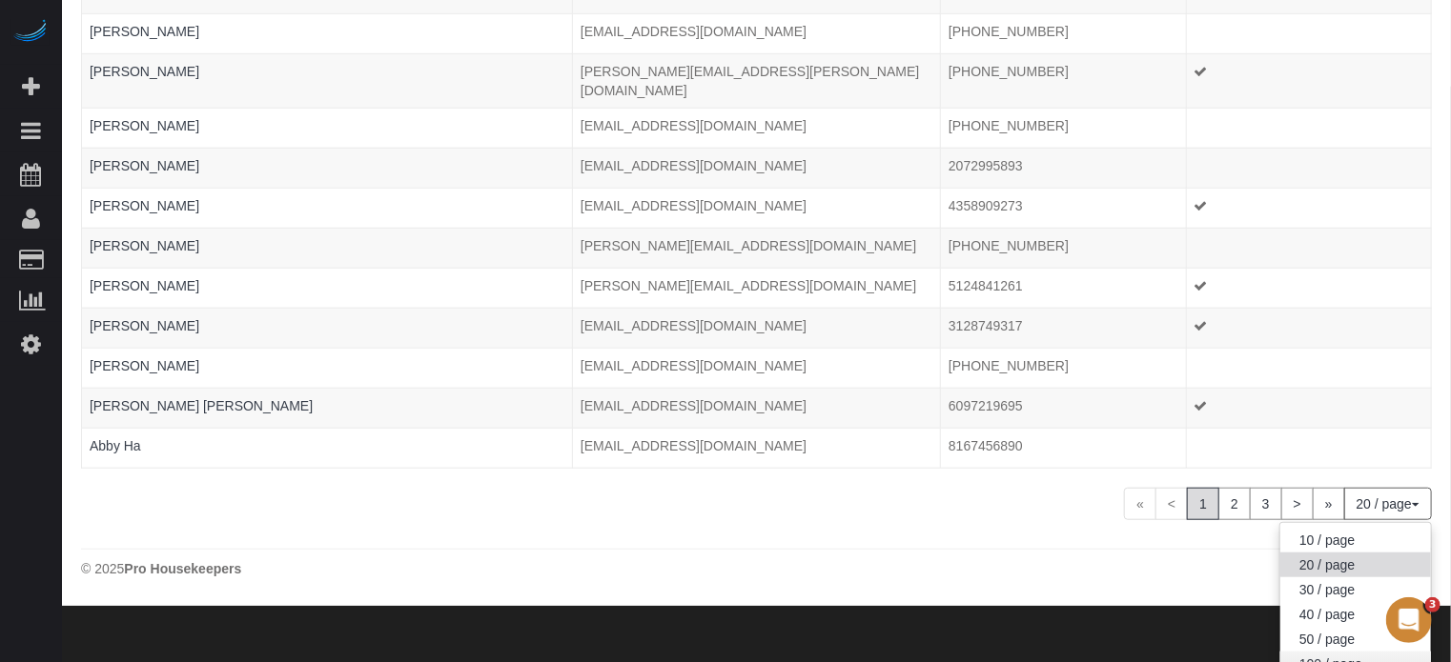 Image resolution: width=1451 pixels, height=662 pixels. I want to click on a: Automaid Logo, so click(30, 32).